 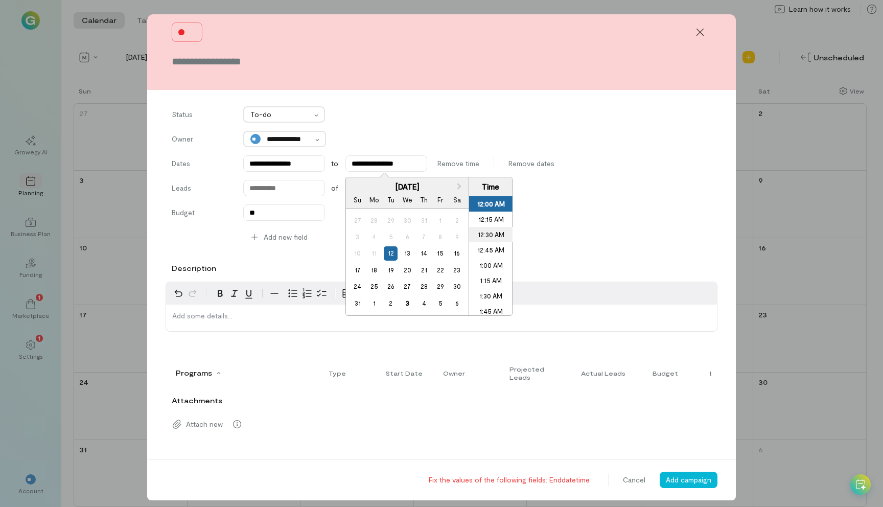 What do you see at coordinates (307, 293) in the screenshot?
I see `button: Numbered list` at bounding box center [307, 293].